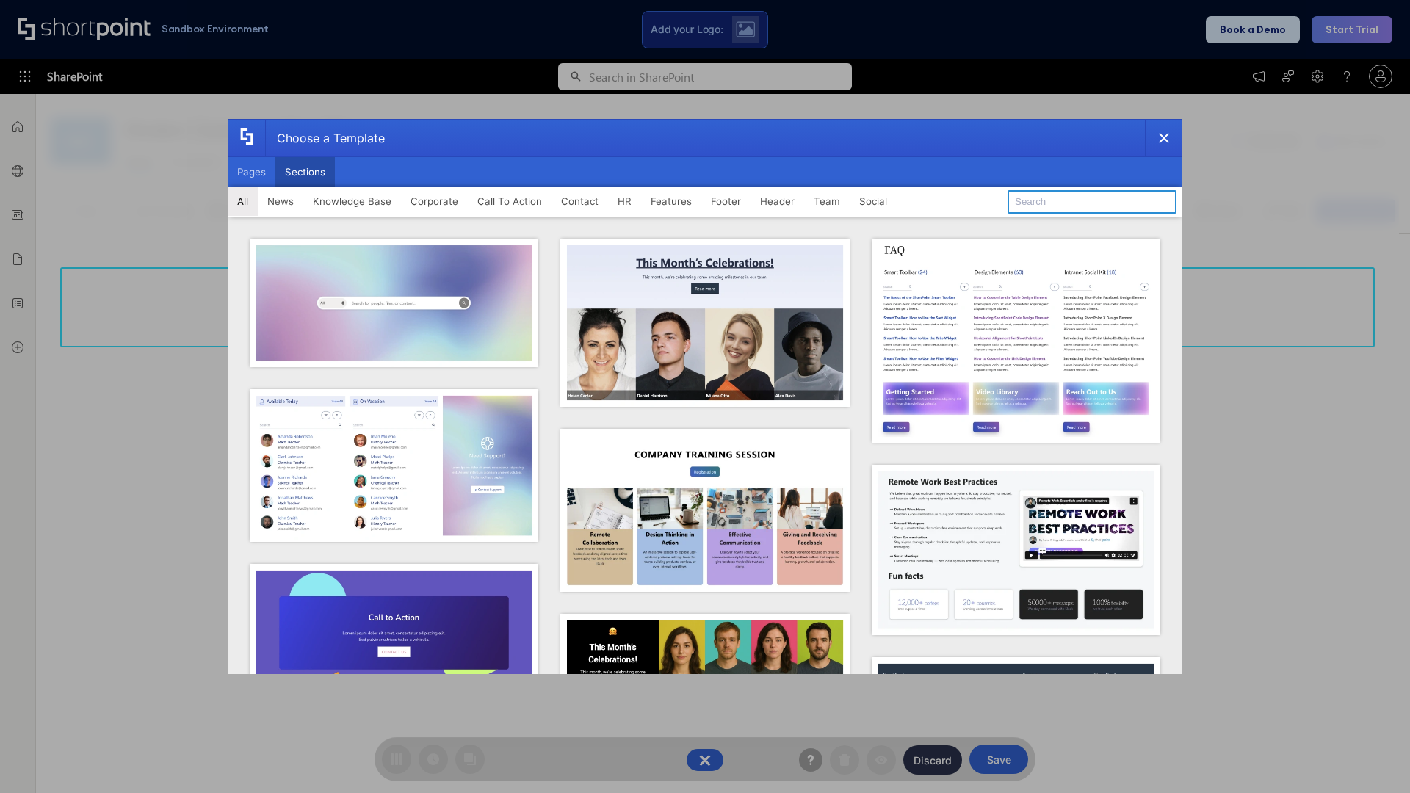 This screenshot has height=793, width=1410. What do you see at coordinates (510, 201) in the screenshot?
I see `button: Call To Action` at bounding box center [510, 201].